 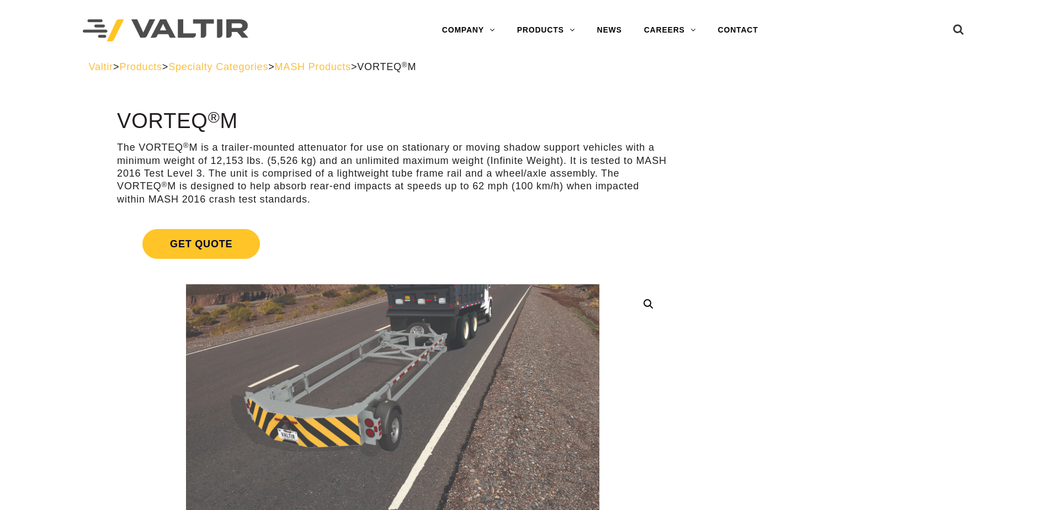 I want to click on p: The VORTEQ M is a trailer-mounted attenuator for use on stationary or moving shadow support vehic..., so click(x=393, y=173).